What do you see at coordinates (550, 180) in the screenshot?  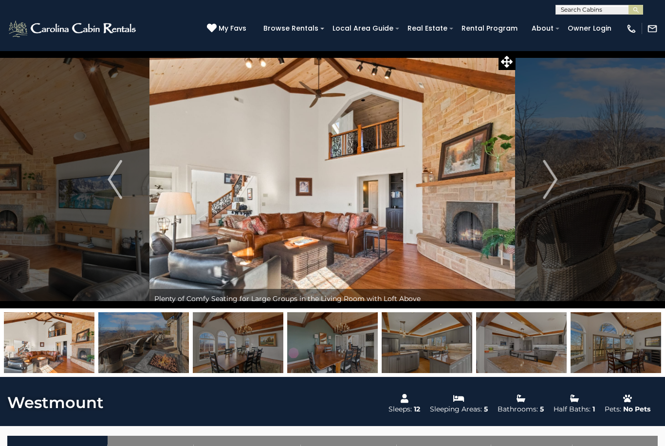 I see `button: Next` at bounding box center [550, 180].